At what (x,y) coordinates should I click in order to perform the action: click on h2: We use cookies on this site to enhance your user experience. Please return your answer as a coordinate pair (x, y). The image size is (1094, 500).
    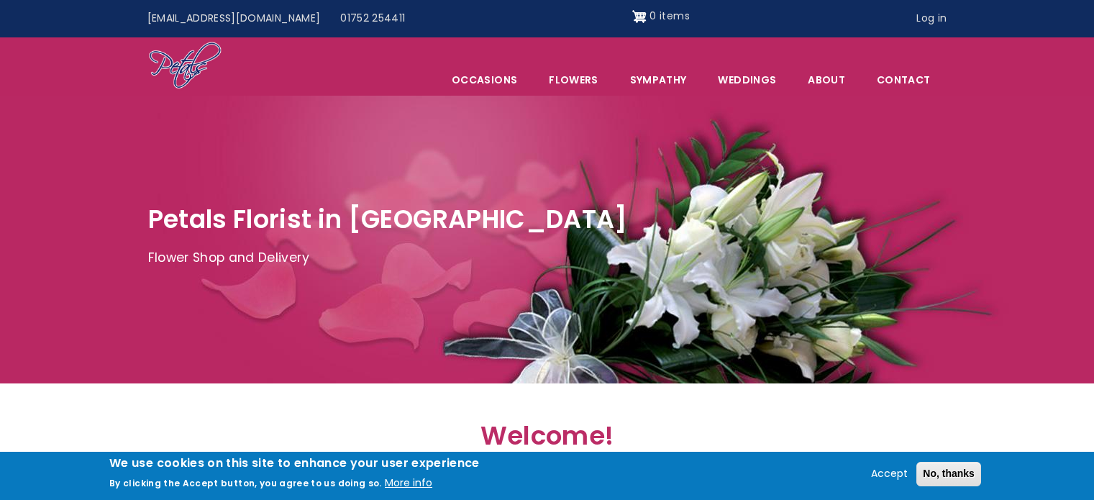
    Looking at the image, I should click on (294, 463).